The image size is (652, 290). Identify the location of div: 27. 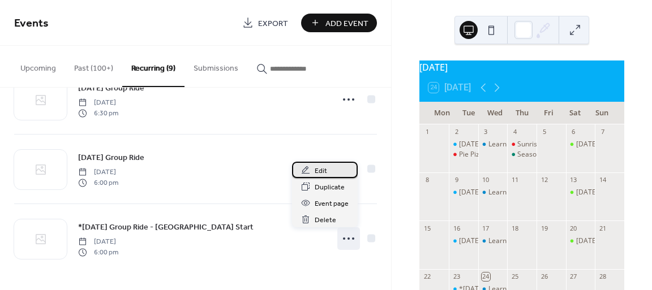
(573, 277).